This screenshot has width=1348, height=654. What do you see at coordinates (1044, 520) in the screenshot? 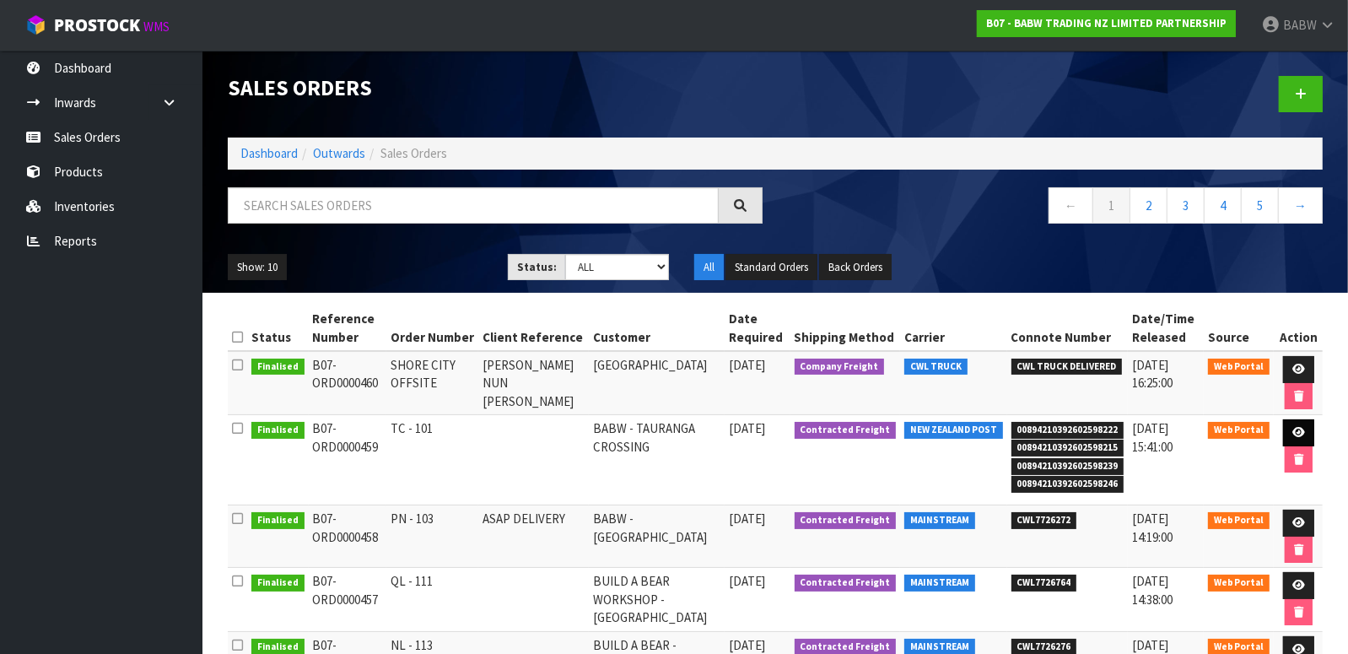
I see `span: CWL7726272` at bounding box center [1044, 520].